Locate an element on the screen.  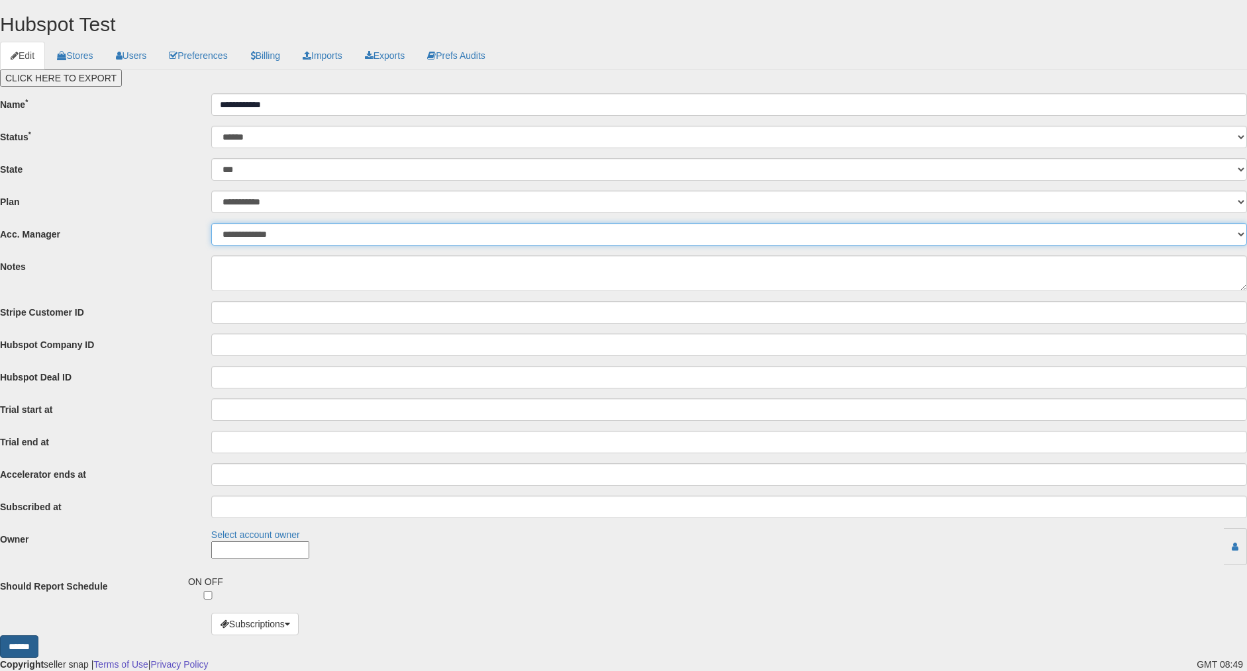
a: Exports is located at coordinates (385, 56).